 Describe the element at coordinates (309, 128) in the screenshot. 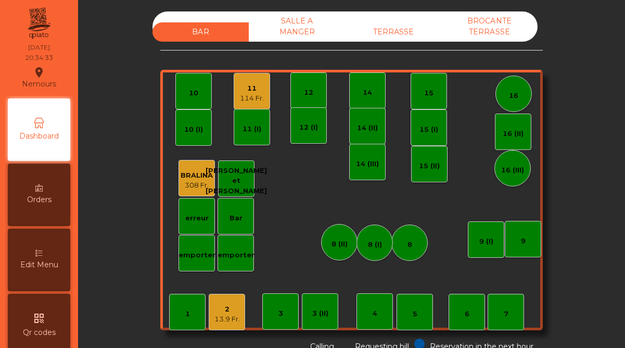

I see `div: 12 (I)` at that location.